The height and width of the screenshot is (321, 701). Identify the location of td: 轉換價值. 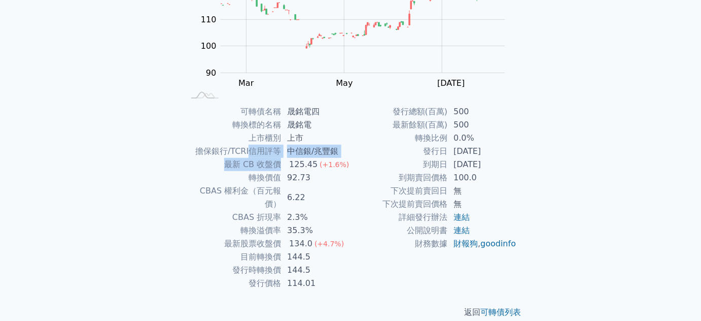
(232, 178).